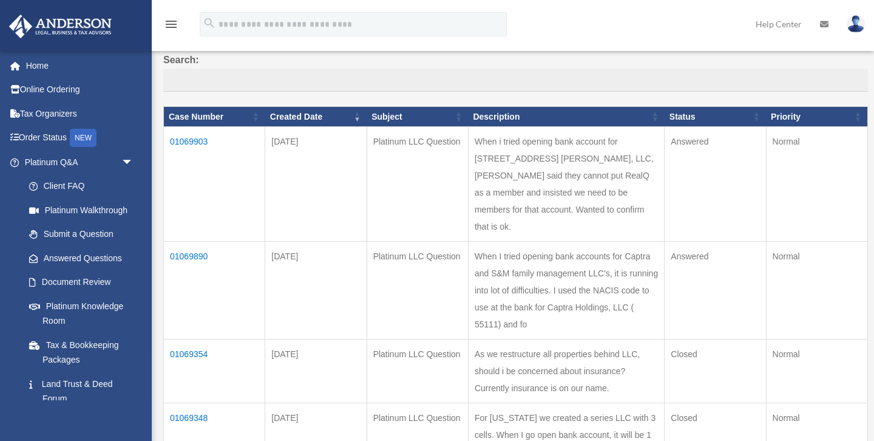 The image size is (874, 441). What do you see at coordinates (81, 391) in the screenshot?
I see `a: Land Trust & Deed Forum` at bounding box center [81, 391].